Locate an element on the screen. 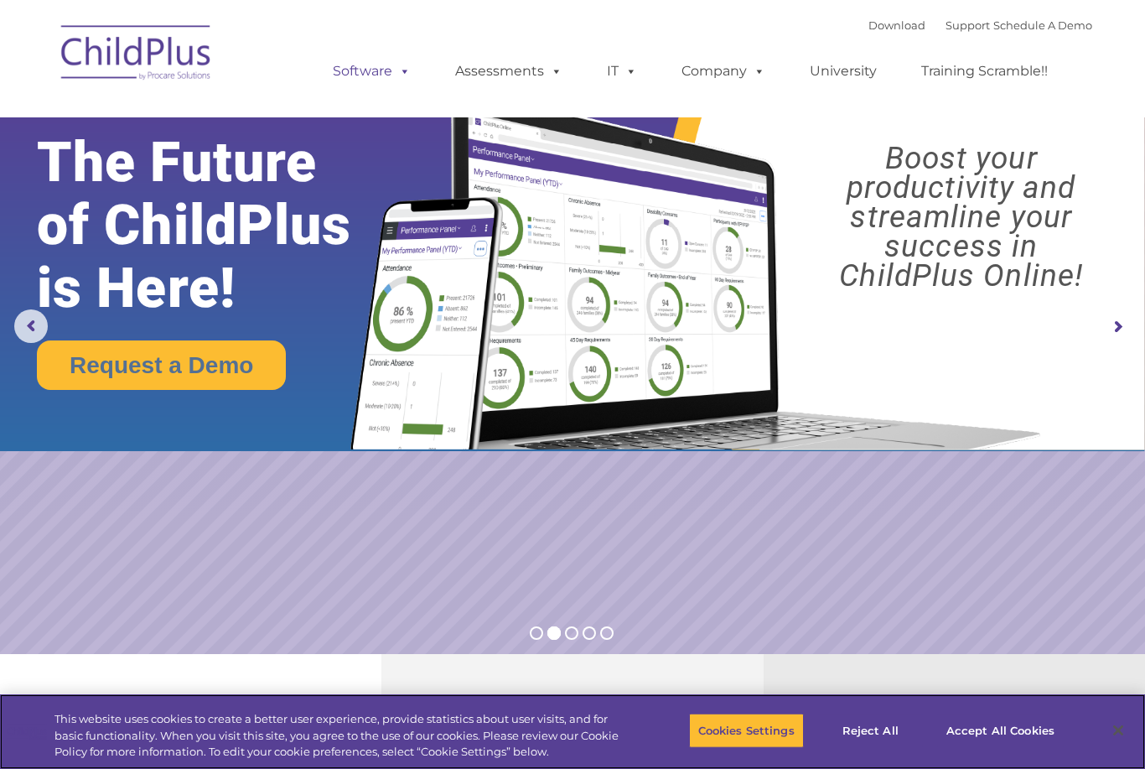  span: Last name is located at coordinates (258, 117).